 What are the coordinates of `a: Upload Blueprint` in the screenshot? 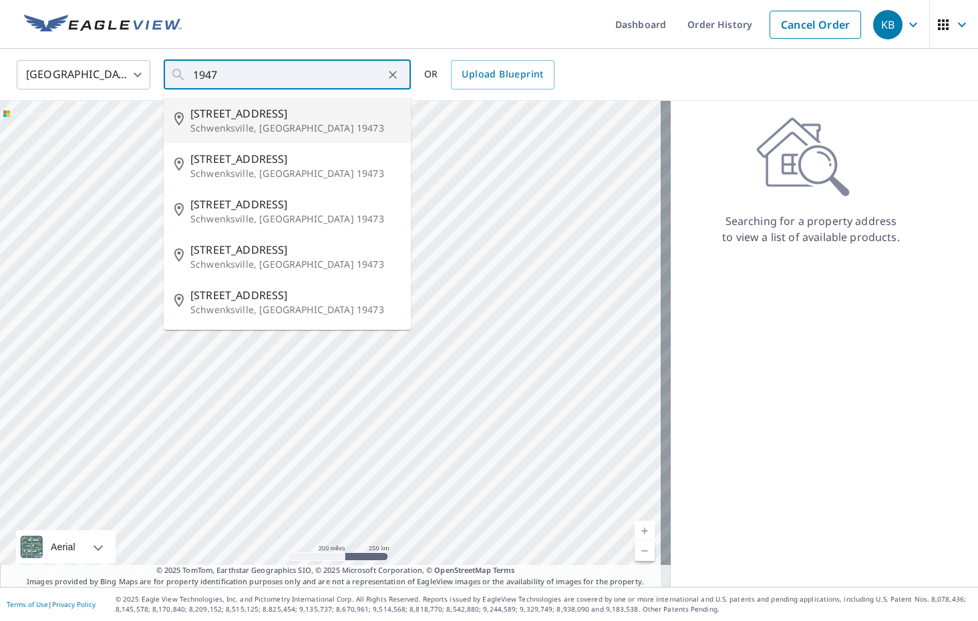 It's located at (502, 75).